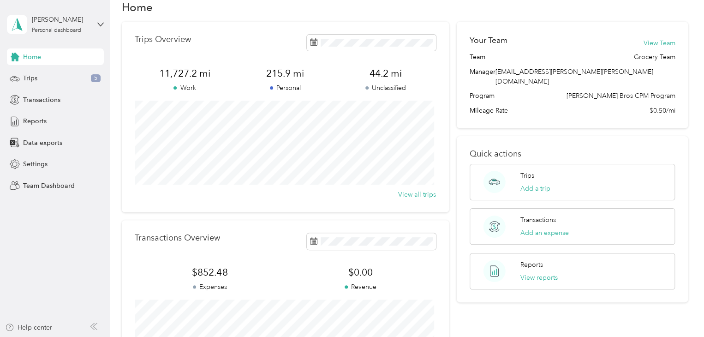 Image resolution: width=704 pixels, height=337 pixels. I want to click on button: Add an expense, so click(544, 233).